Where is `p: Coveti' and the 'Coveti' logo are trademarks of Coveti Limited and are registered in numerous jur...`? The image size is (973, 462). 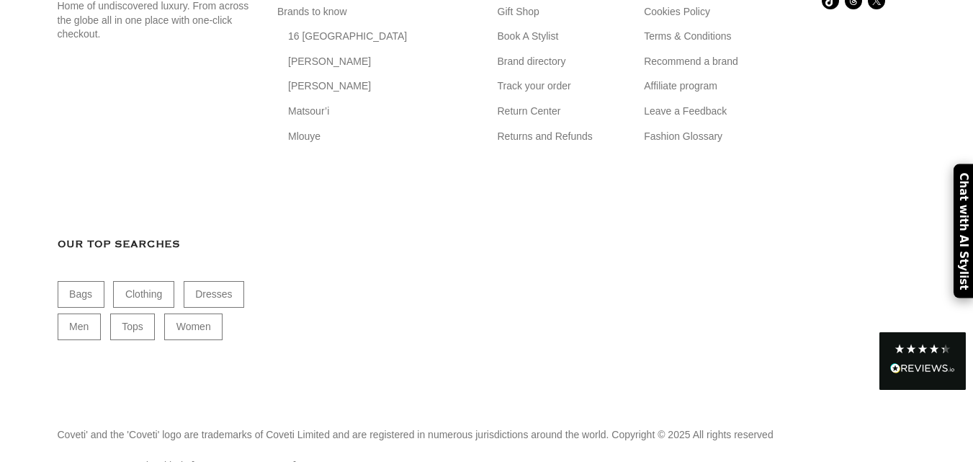 p: Coveti' and the 'Coveti' logo are trademarks of Coveti Limited and are registered in numerous jur... is located at coordinates (487, 434).